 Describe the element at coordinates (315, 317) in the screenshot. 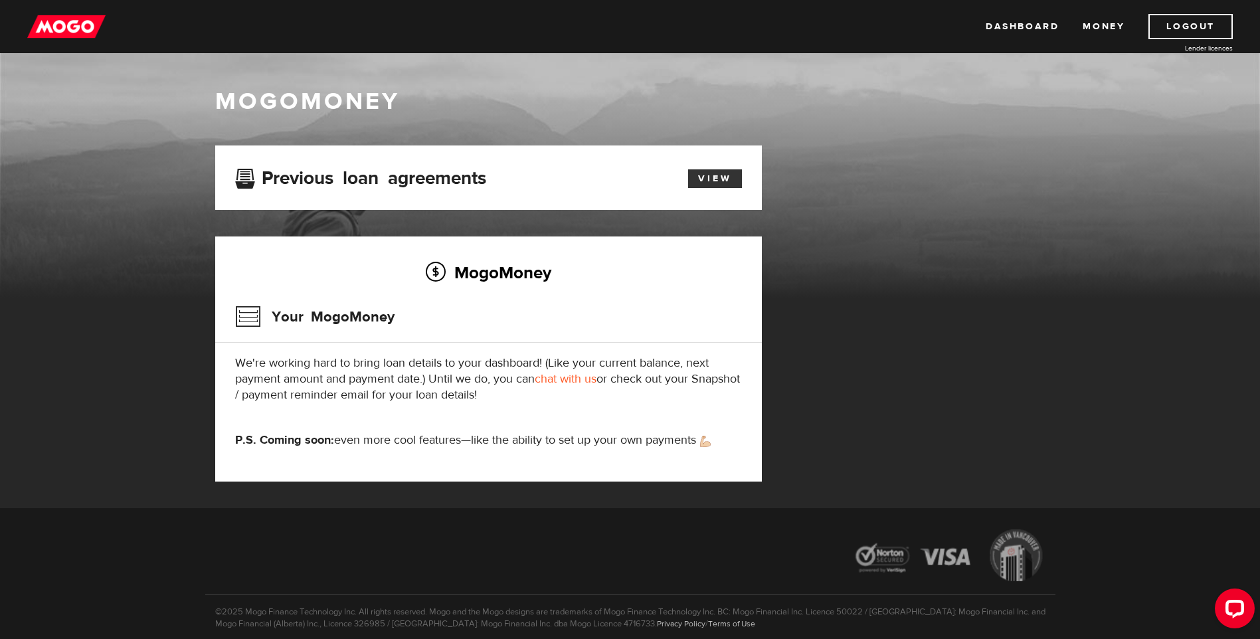

I see `h3: Your MogoMoney` at that location.